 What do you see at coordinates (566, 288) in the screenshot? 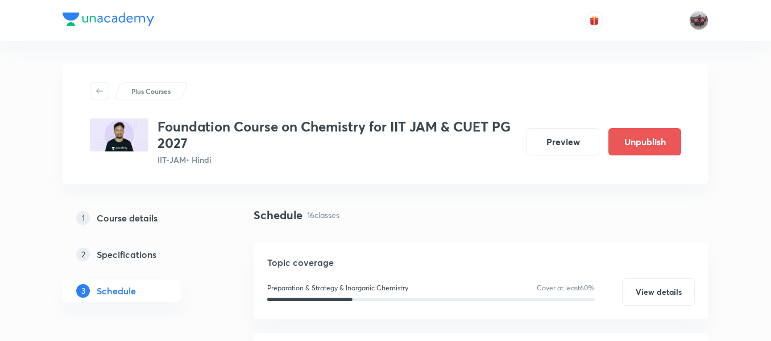
I see `p: Cover at least 60 %` at bounding box center [566, 288].